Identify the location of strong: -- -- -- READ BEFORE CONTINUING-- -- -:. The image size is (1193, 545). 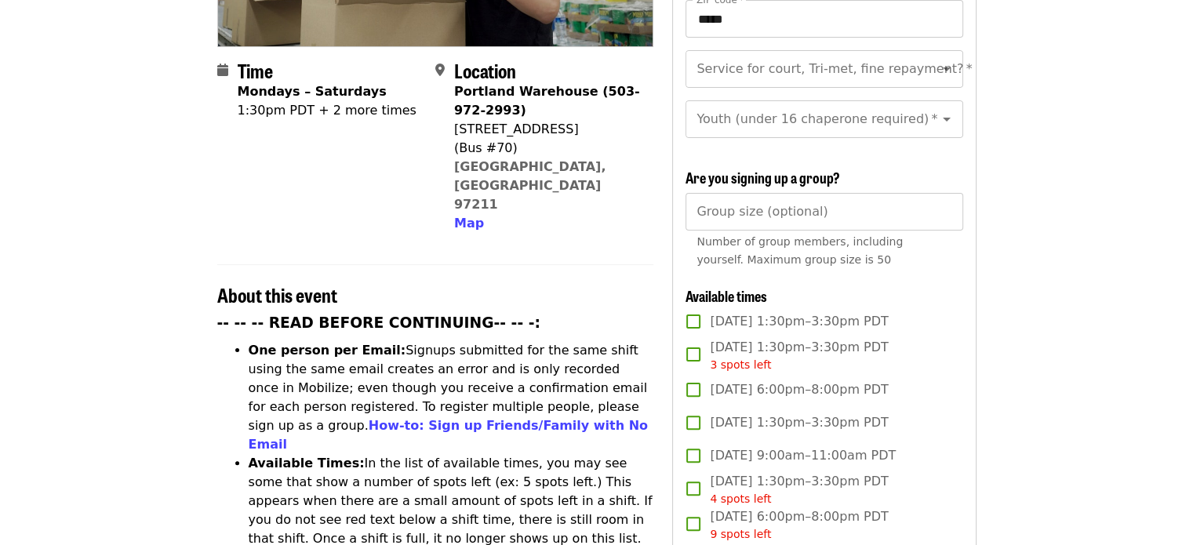
(379, 322).